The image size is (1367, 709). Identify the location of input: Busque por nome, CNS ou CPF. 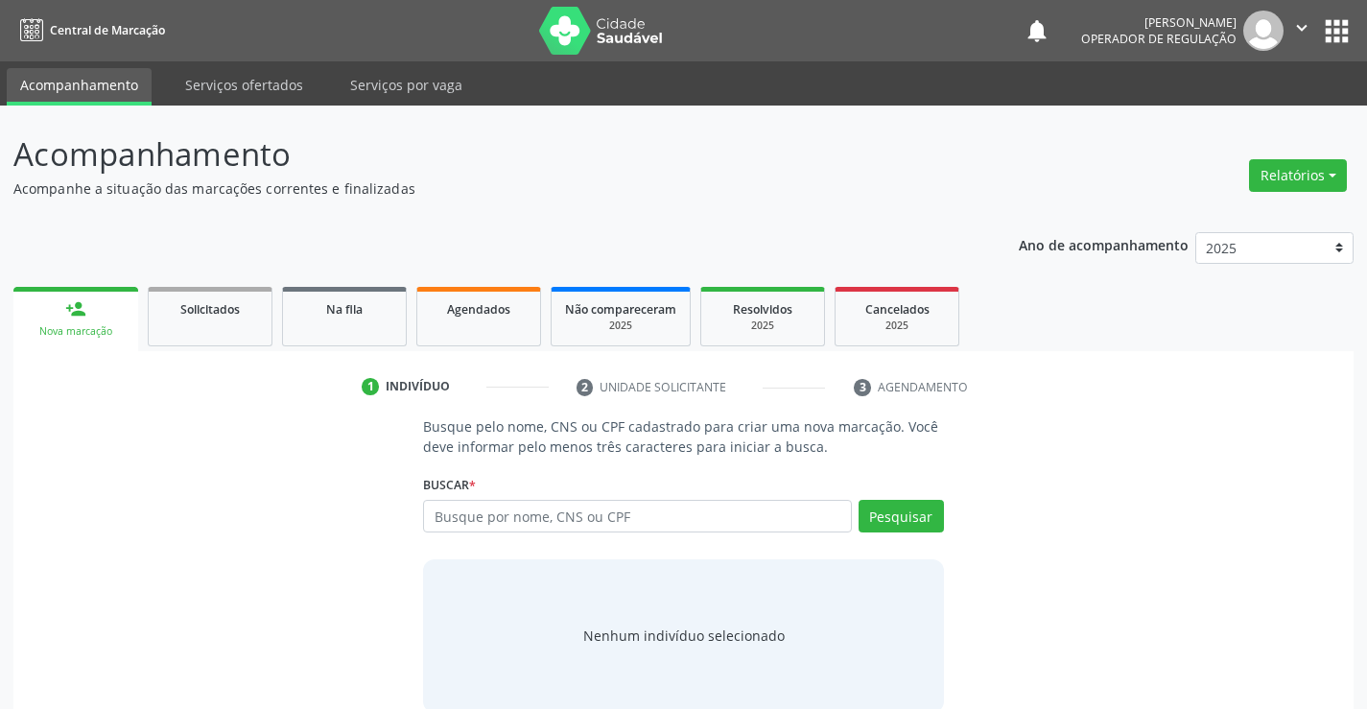
(637, 516).